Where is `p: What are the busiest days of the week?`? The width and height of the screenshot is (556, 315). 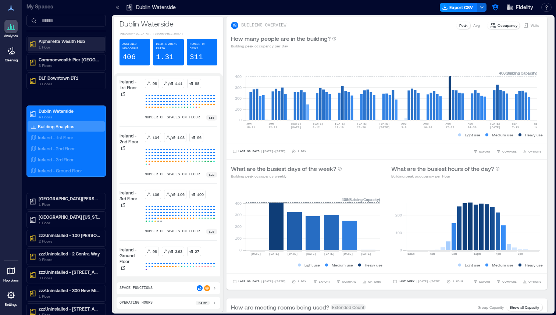 p: What are the busiest days of the week? is located at coordinates (284, 169).